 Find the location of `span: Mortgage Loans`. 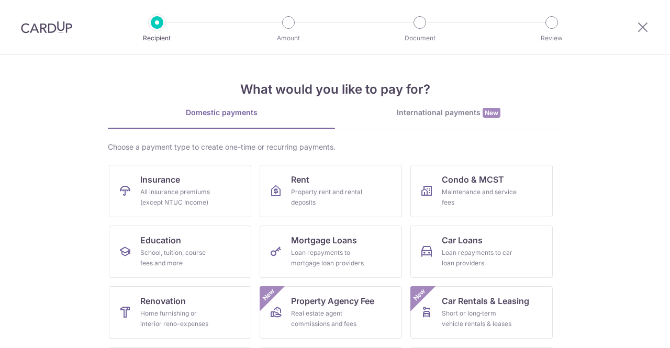

span: Mortgage Loans is located at coordinates (324, 240).